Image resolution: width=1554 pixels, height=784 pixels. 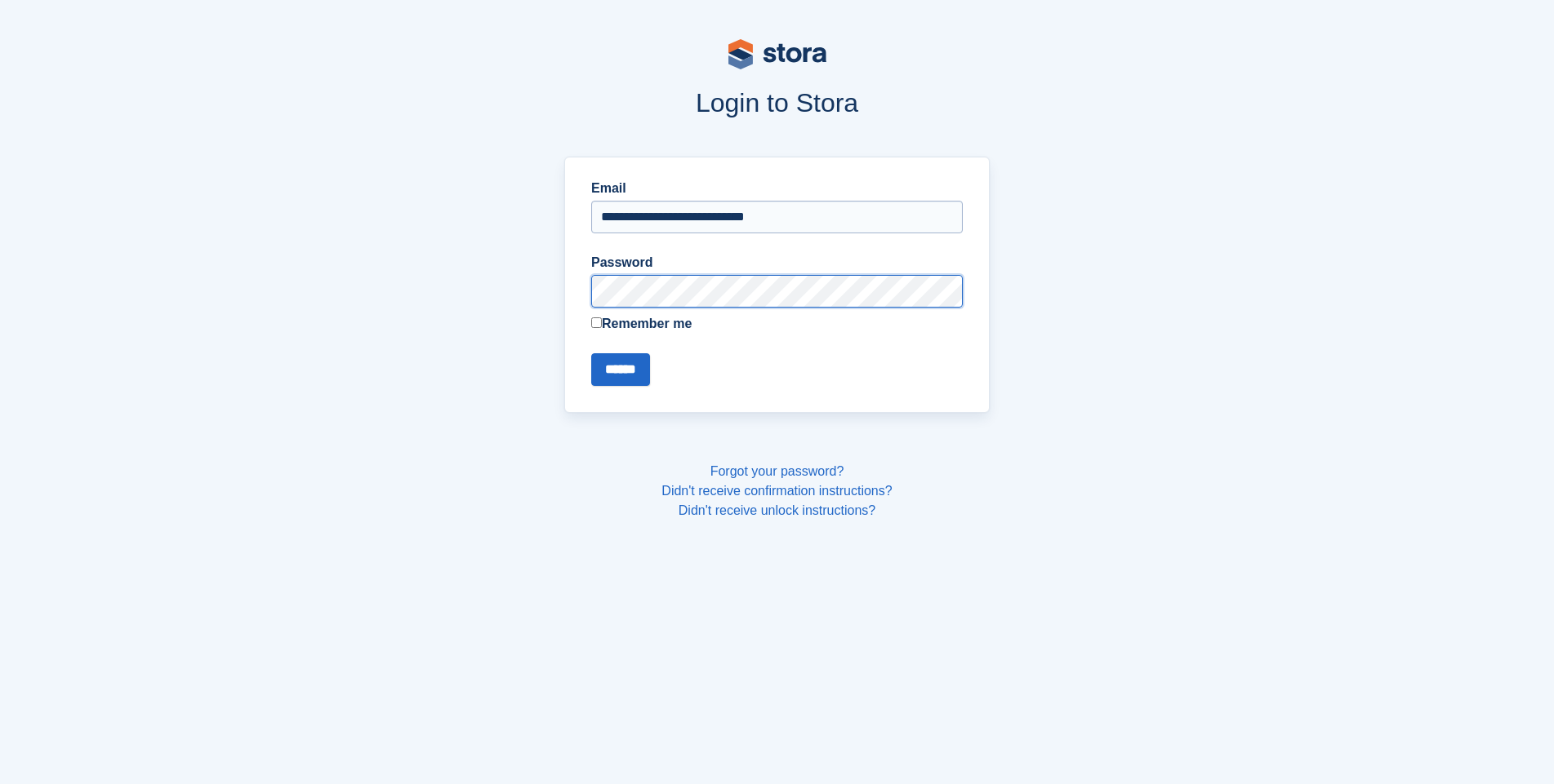 I want to click on label: Remember me, so click(x=777, y=324).